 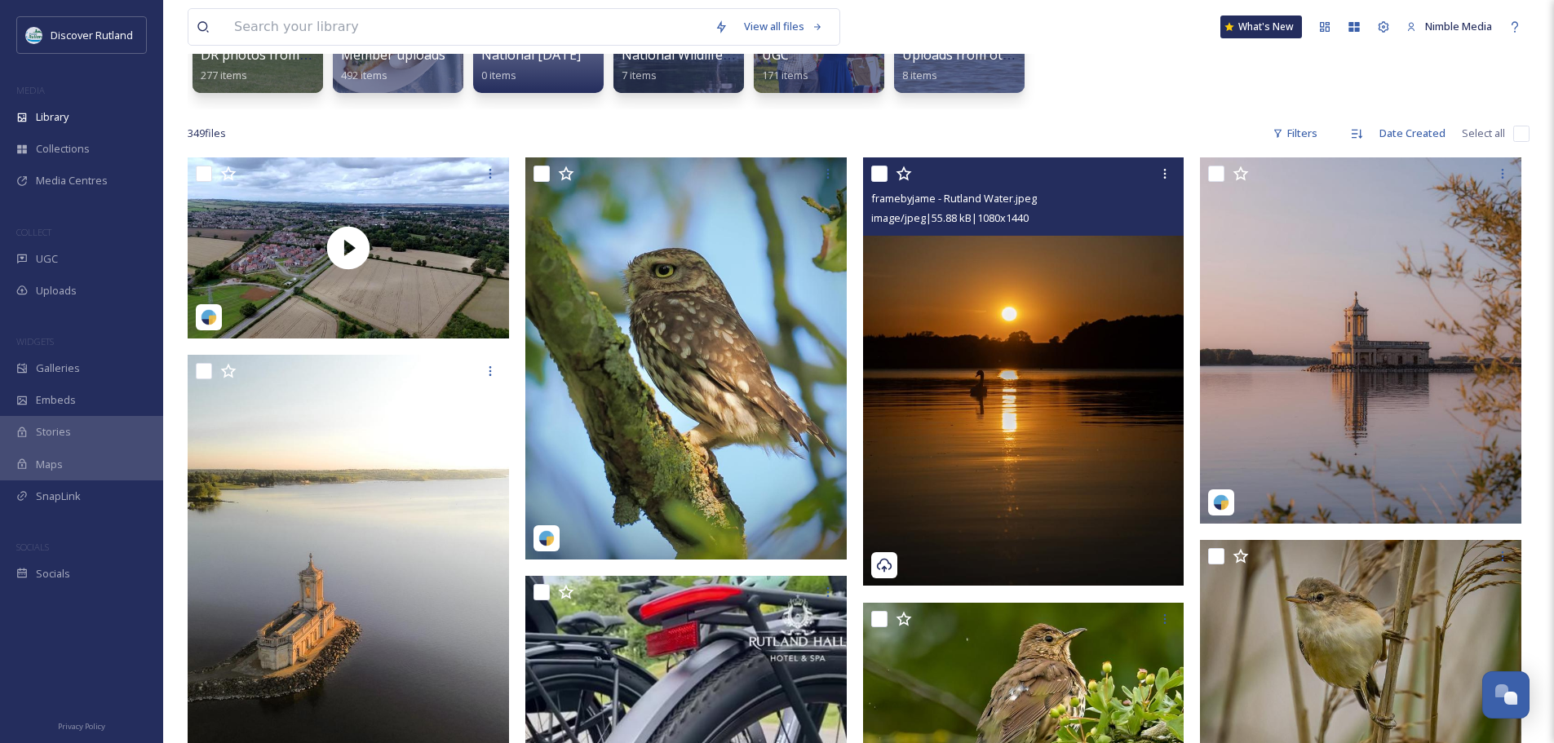 What do you see at coordinates (33, 232) in the screenshot?
I see `span: COLLECT` at bounding box center [33, 232].